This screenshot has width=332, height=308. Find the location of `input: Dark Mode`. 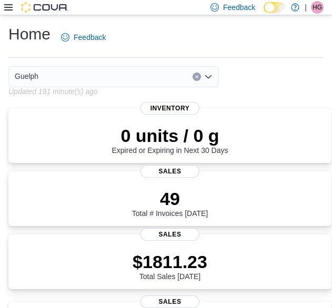

input: Dark Mode is located at coordinates (275, 7).